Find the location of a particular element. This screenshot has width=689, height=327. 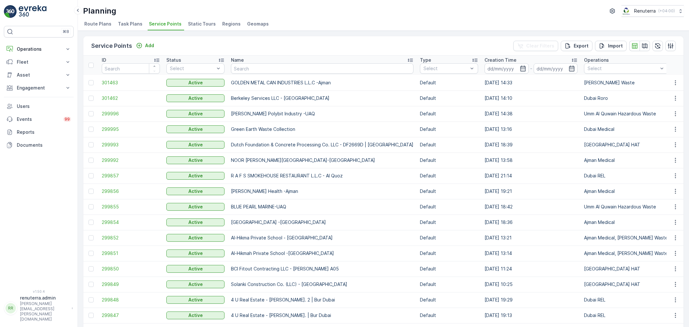

p: Export is located at coordinates (581, 46).